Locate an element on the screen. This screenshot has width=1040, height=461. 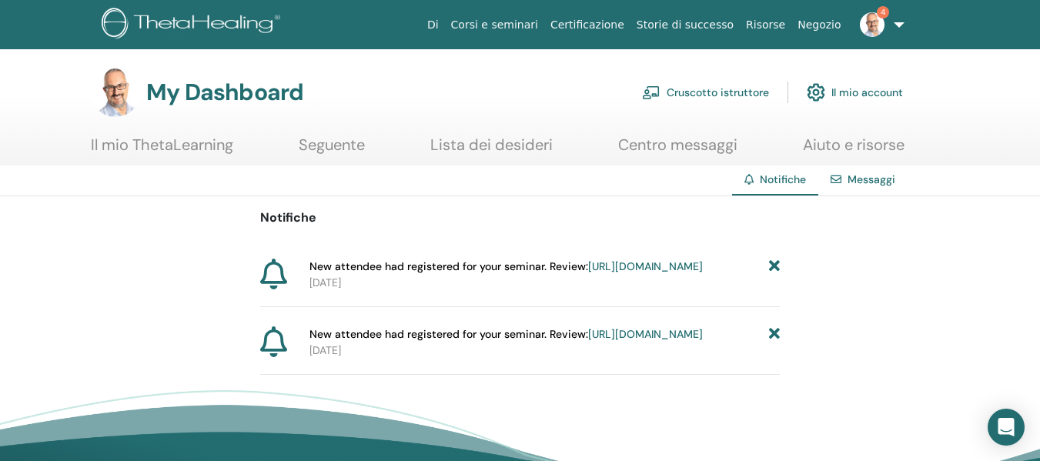
a: Storie di successo is located at coordinates (685, 25).